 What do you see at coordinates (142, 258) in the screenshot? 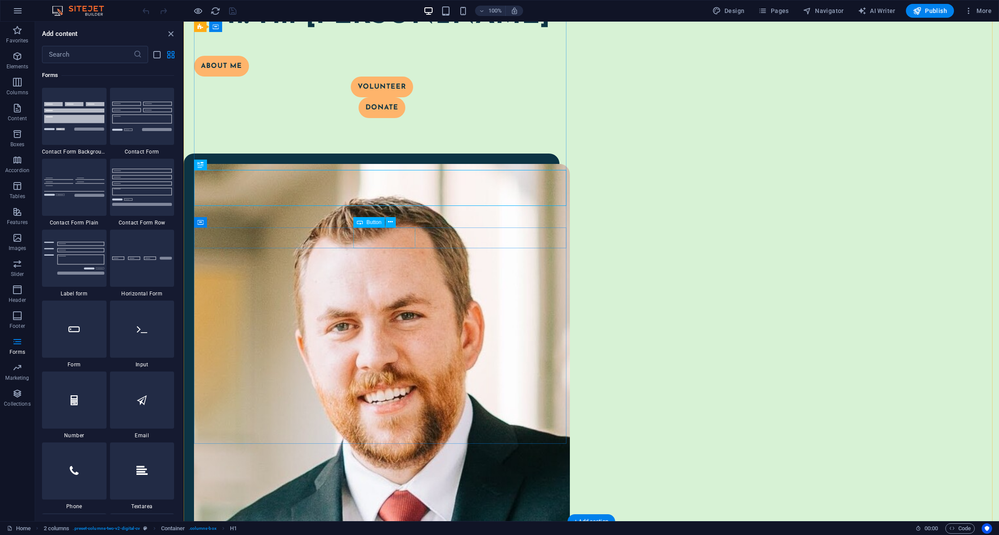
I see `img: form-horizontal.svg` at bounding box center [142, 258].